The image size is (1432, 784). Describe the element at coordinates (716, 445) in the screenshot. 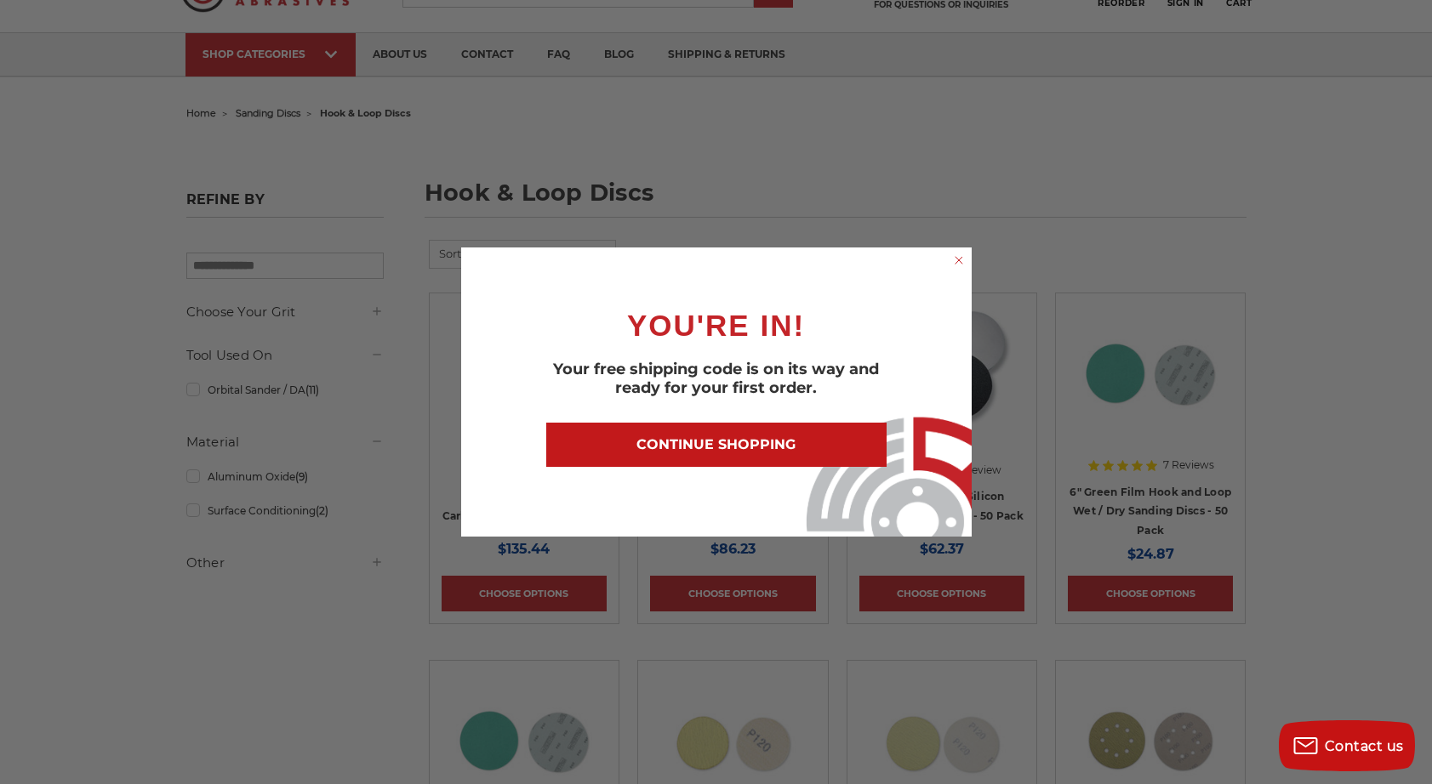

I see `button: CONTINUE SHOPPING` at that location.